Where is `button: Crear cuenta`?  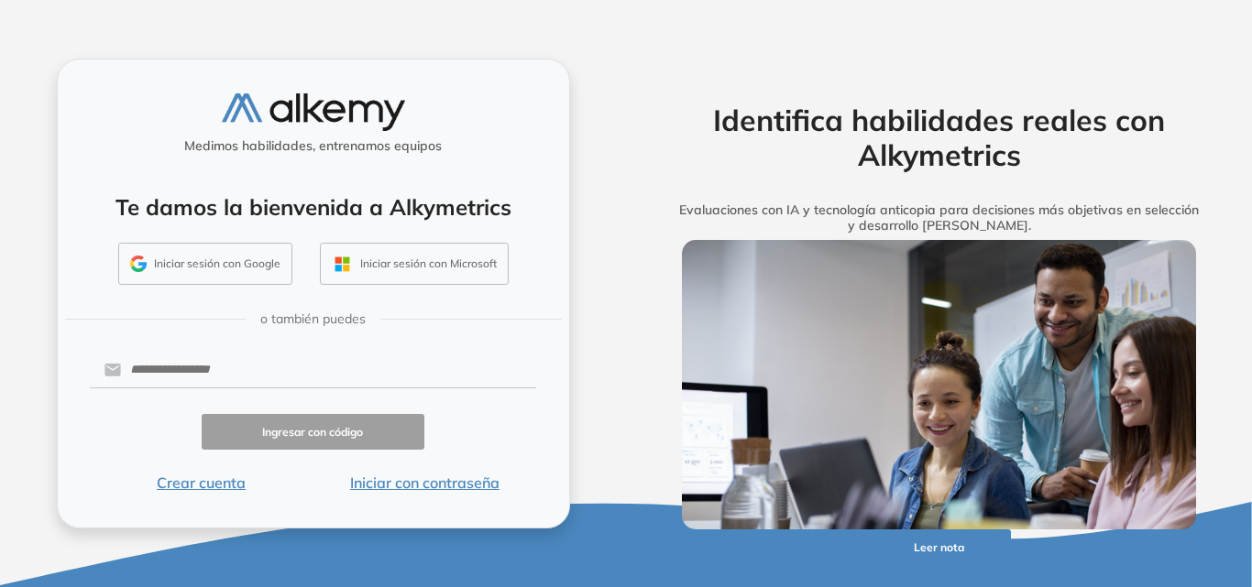
button: Crear cuenta is located at coordinates (202, 483).